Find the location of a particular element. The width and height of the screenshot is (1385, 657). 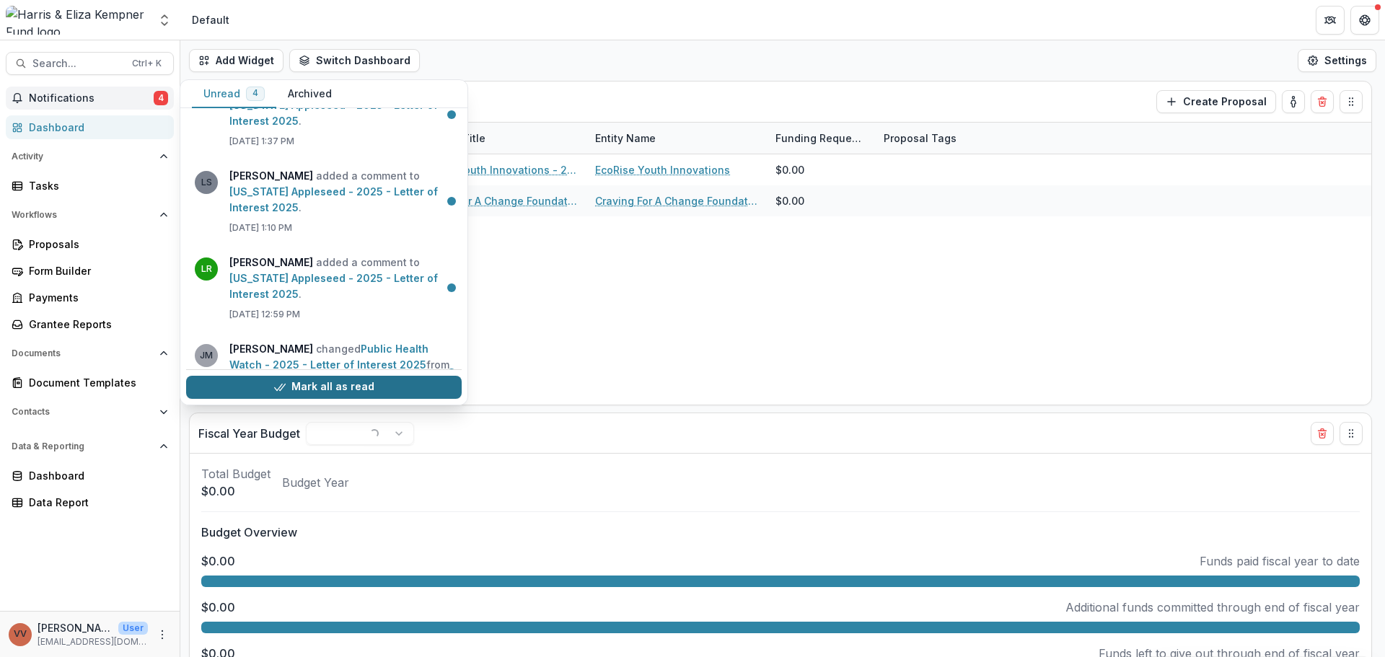

a: Document Templates is located at coordinates (89, 382).